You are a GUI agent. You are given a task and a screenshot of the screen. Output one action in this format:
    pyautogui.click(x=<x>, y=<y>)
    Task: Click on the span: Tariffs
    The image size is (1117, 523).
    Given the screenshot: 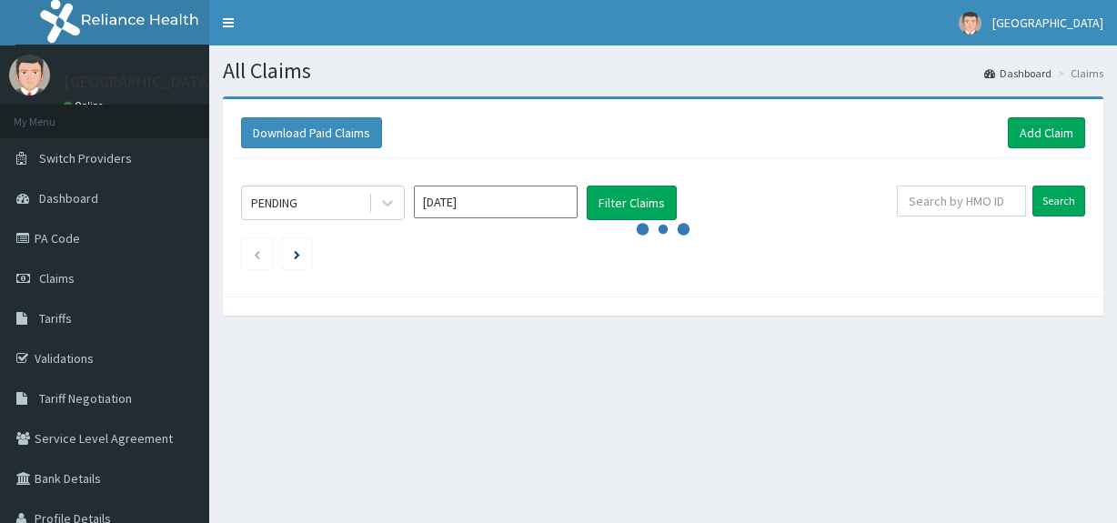 What is the action you would take?
    pyautogui.click(x=55, y=318)
    